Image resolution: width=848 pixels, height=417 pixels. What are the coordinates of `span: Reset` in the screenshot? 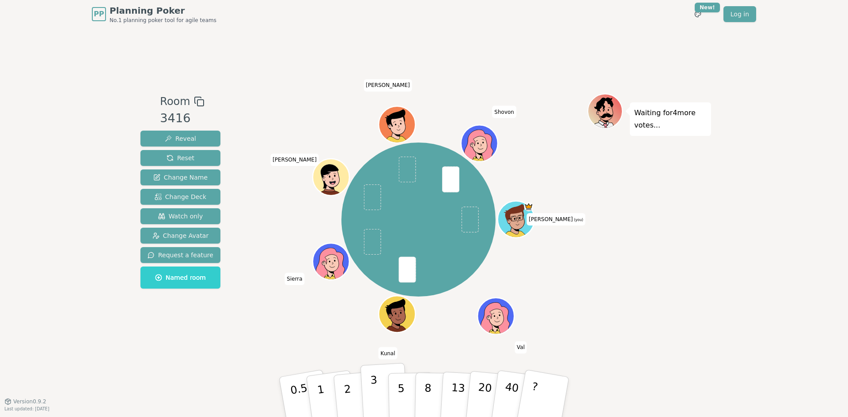 It's located at (180, 158).